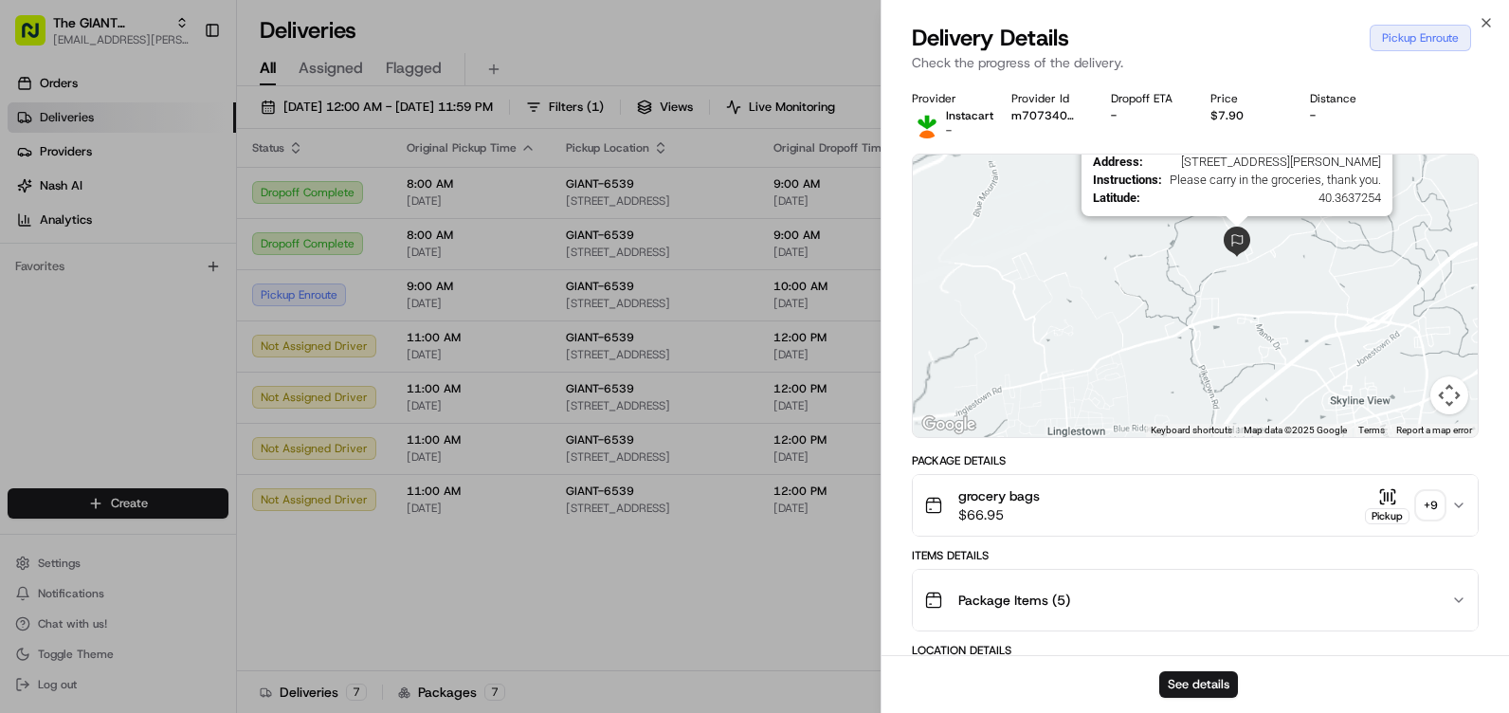 The image size is (1509, 713). I want to click on img: Google, so click(949, 425).